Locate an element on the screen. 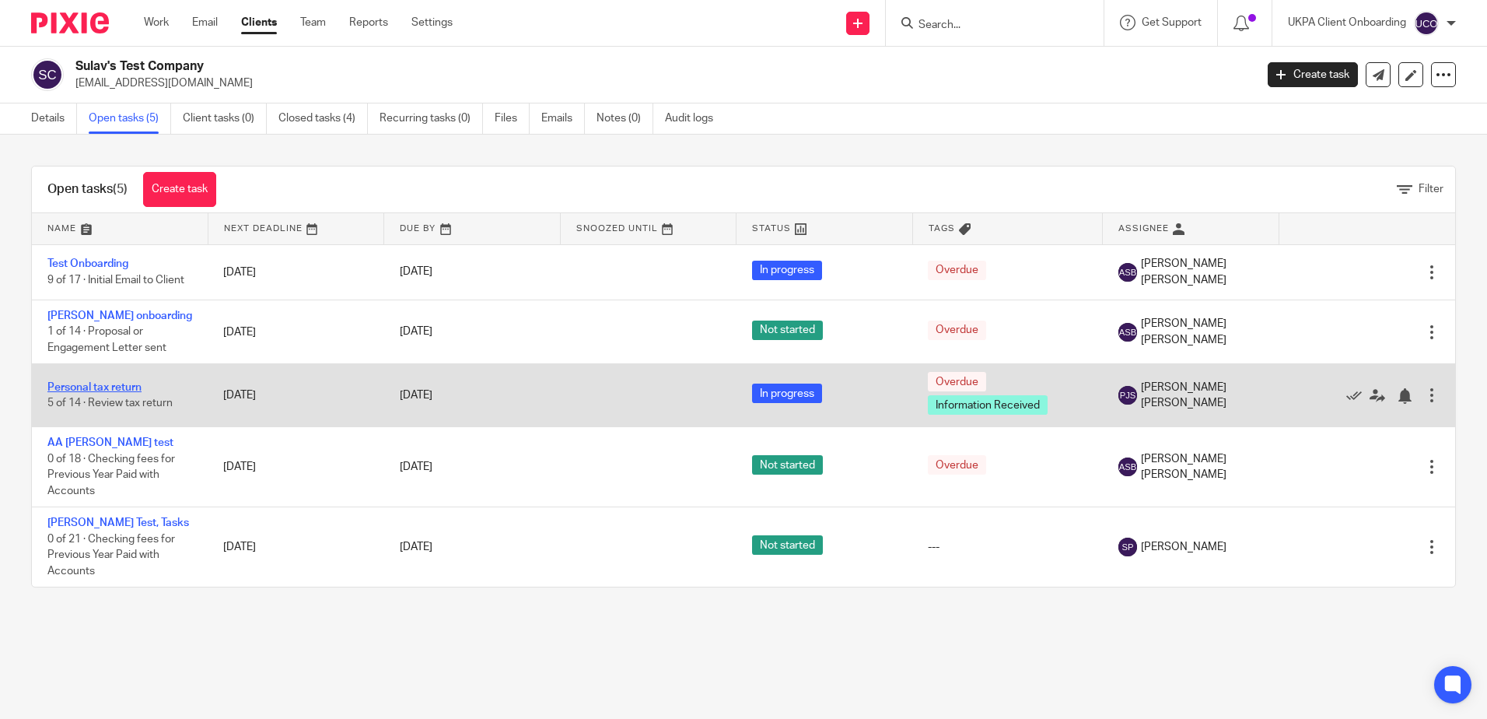 The width and height of the screenshot is (1487, 719). a: Client tasks (0) is located at coordinates (225, 118).